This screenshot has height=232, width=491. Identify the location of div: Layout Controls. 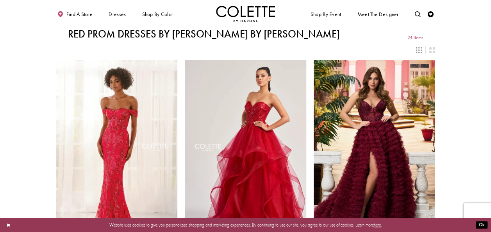
(246, 50).